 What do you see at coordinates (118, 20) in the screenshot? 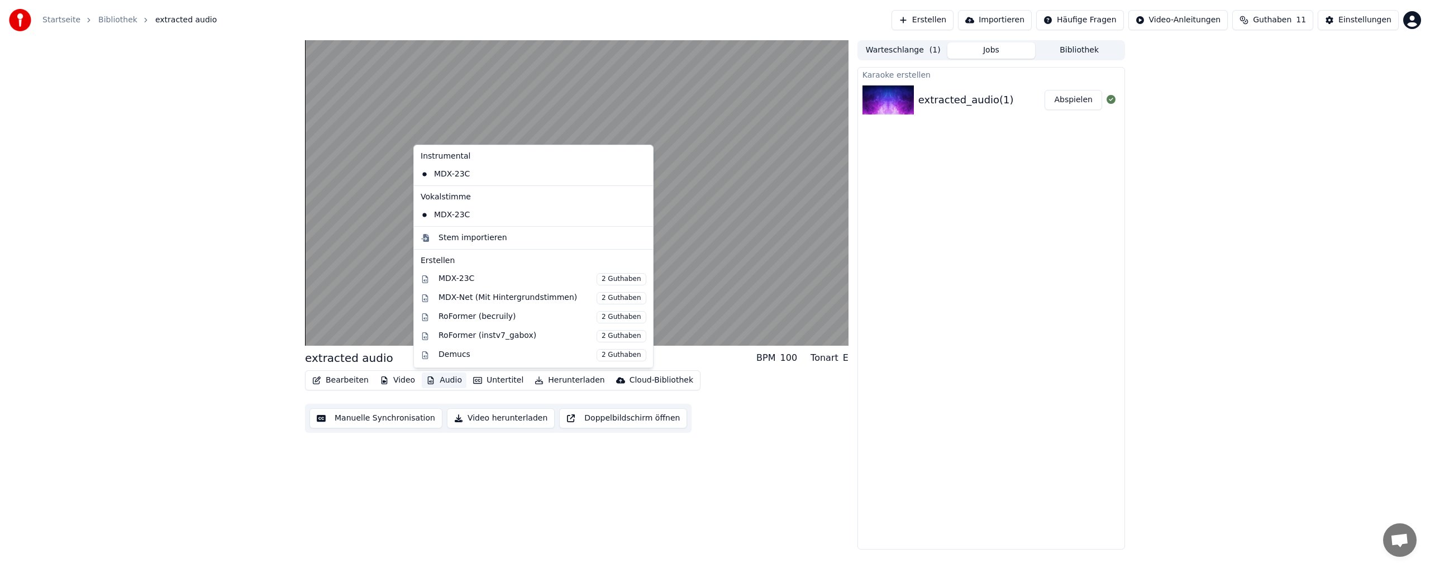
I see `a: Bibliothek` at bounding box center [118, 20].